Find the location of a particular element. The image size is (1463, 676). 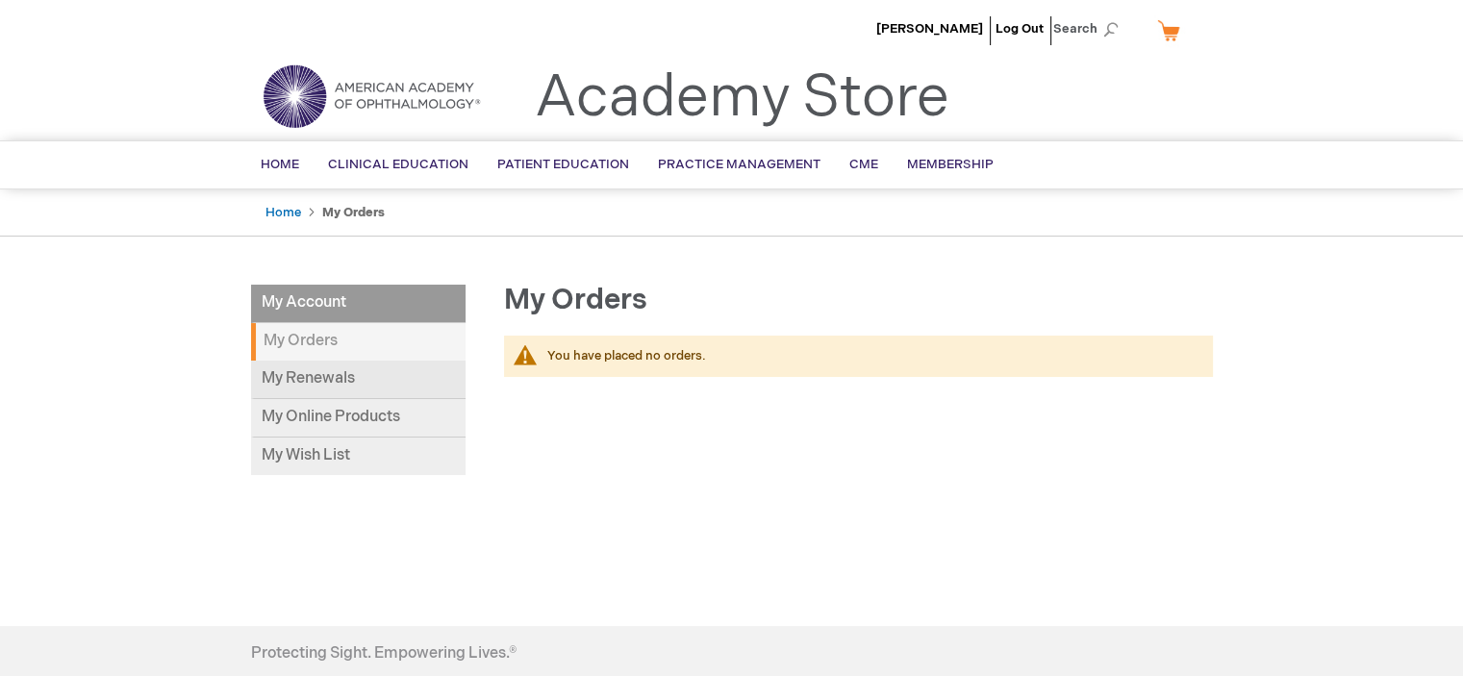

a: My Renewals is located at coordinates (358, 380).